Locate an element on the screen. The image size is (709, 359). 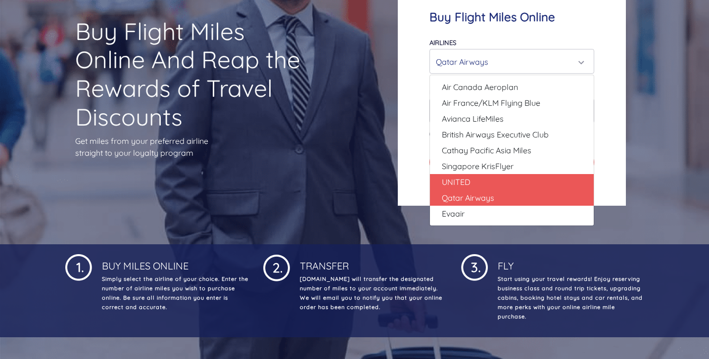
span: Singapore KrisFlyer is located at coordinates (478, 166).